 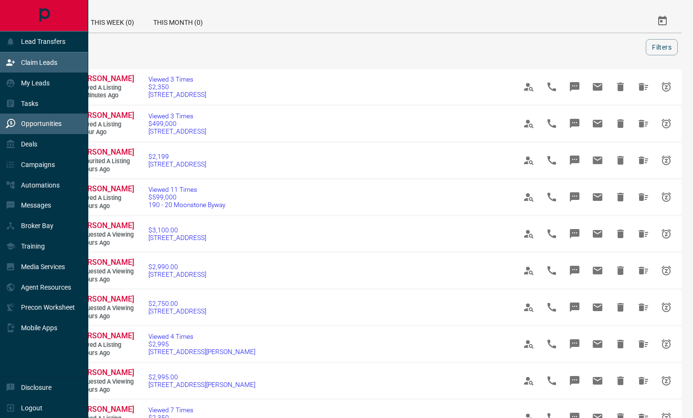 What do you see at coordinates (105, 390) in the screenshot?
I see `span: 5 hours ago` at bounding box center [105, 390].